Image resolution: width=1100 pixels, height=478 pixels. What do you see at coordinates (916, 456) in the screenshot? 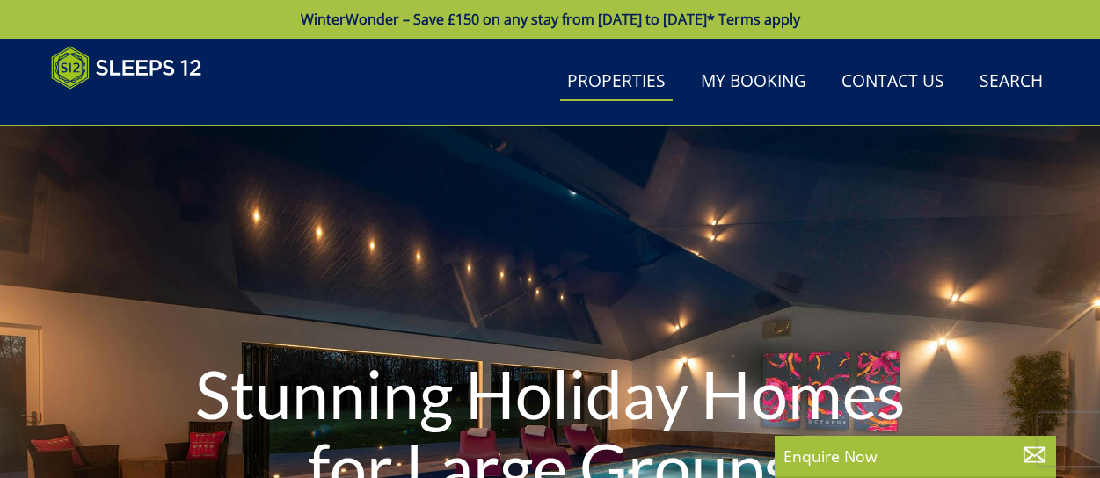
I see `p: Enquire Now` at bounding box center [916, 456].